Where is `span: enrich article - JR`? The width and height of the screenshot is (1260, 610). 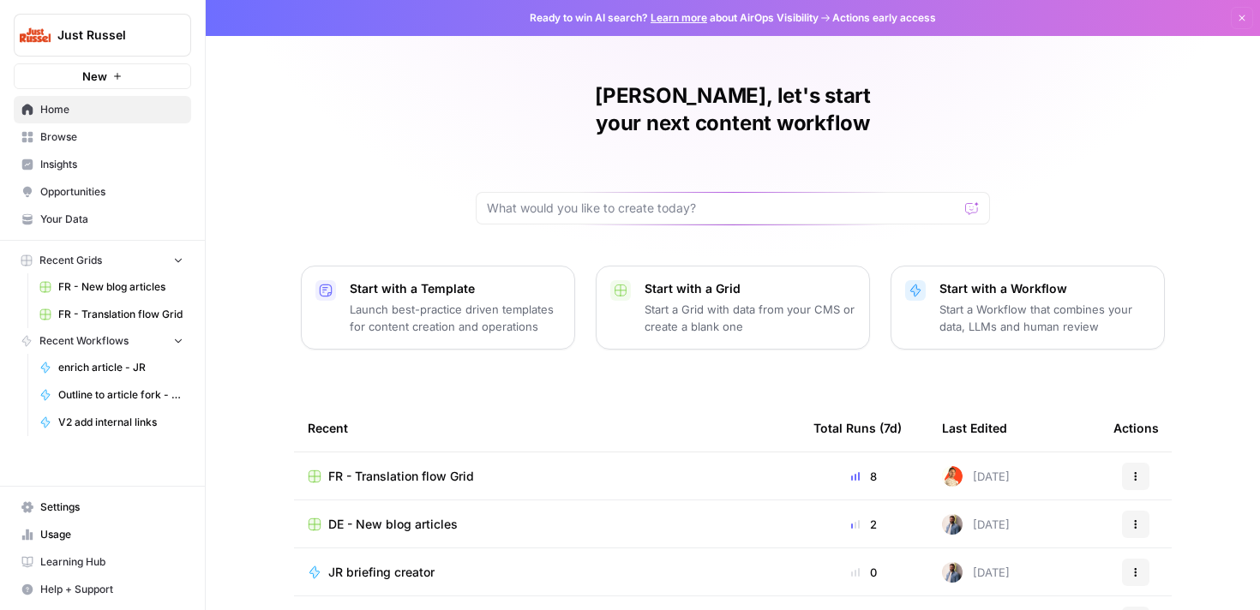
span: enrich article - JR is located at coordinates (121, 368).